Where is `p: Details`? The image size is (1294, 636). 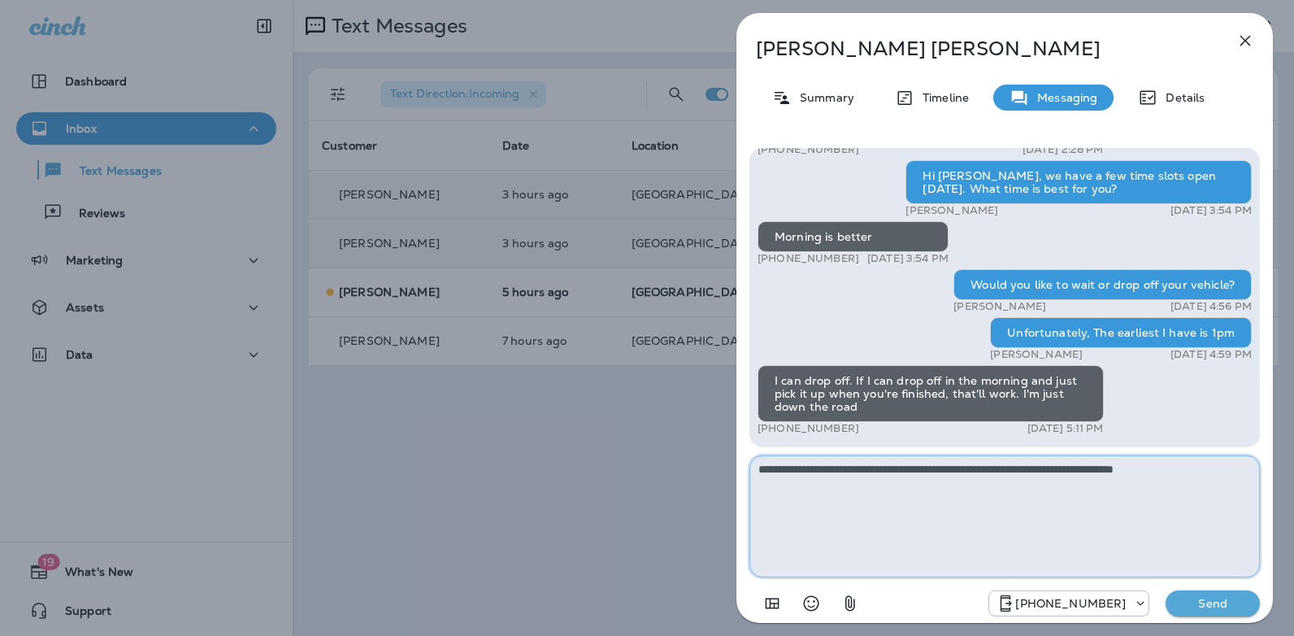
p: Details is located at coordinates (1181, 98).